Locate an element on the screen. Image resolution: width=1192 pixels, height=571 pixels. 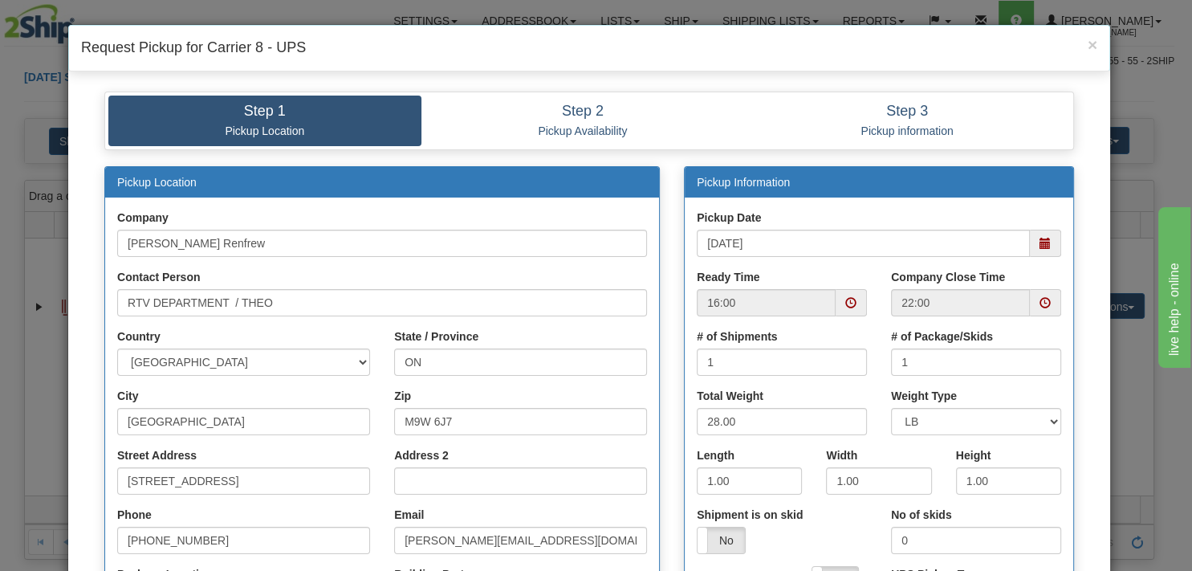
a: Step 1 Pickup Location is located at coordinates (265, 120).